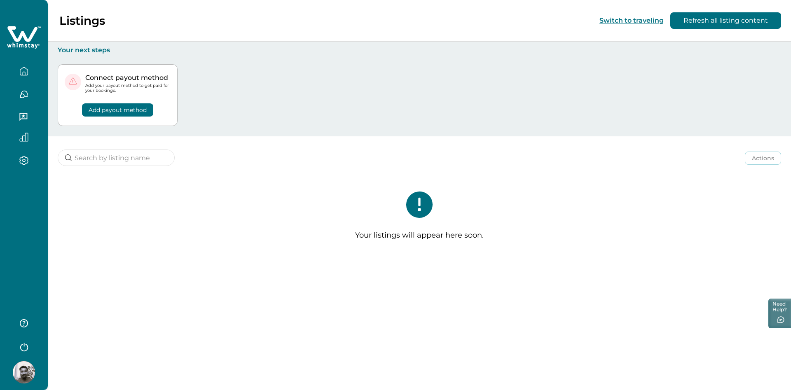 This screenshot has width=791, height=390. Describe the element at coordinates (763, 158) in the screenshot. I see `button: Actions` at that location.